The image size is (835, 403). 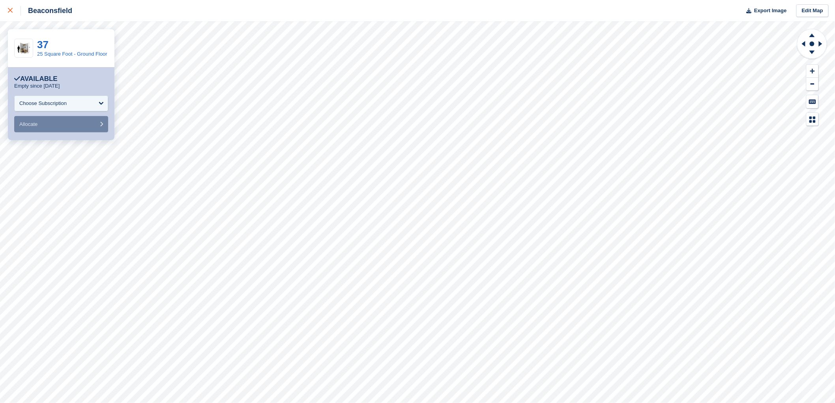 What do you see at coordinates (813, 101) in the screenshot?
I see `button: Keyboard Shortcuts` at bounding box center [813, 101].